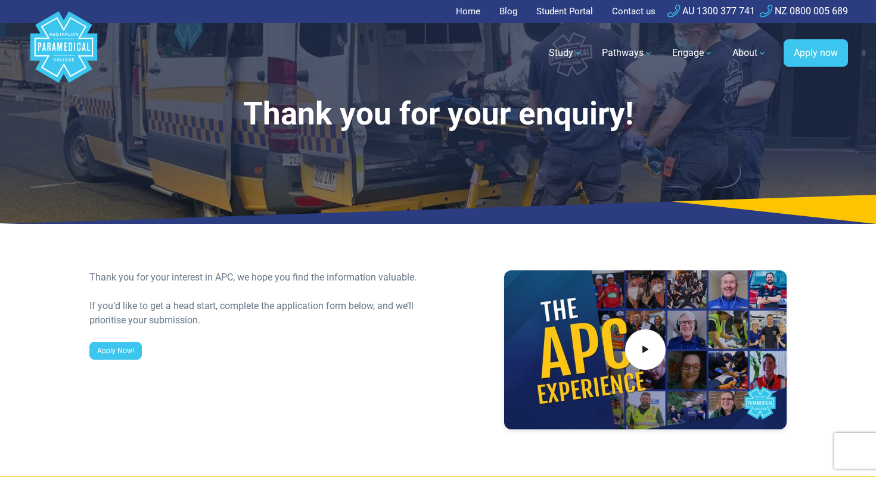 This screenshot has width=876, height=477. Describe the element at coordinates (438, 114) in the screenshot. I see `h1: Thank you for your enquiry!` at that location.